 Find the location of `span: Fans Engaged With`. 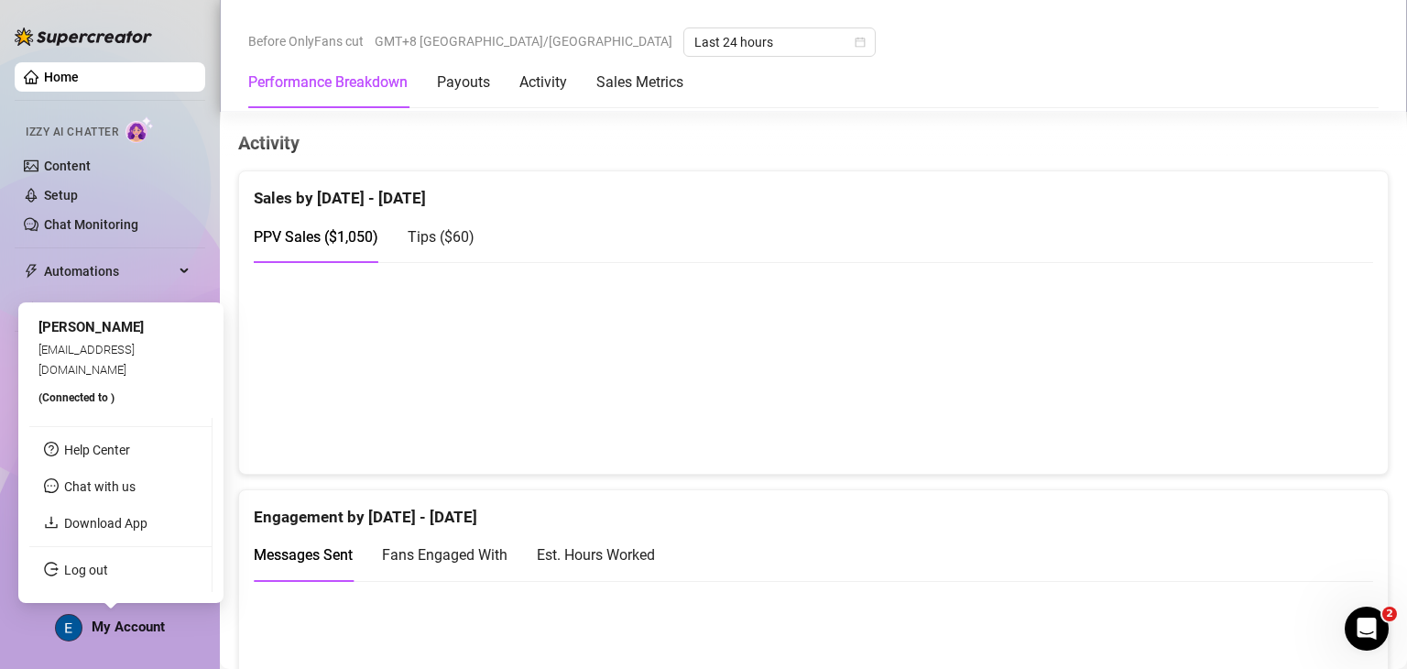

span: Fans Engaged With is located at coordinates (444, 554).